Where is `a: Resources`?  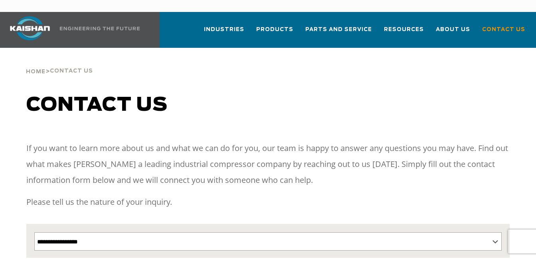
a: Resources is located at coordinates (404, 33).